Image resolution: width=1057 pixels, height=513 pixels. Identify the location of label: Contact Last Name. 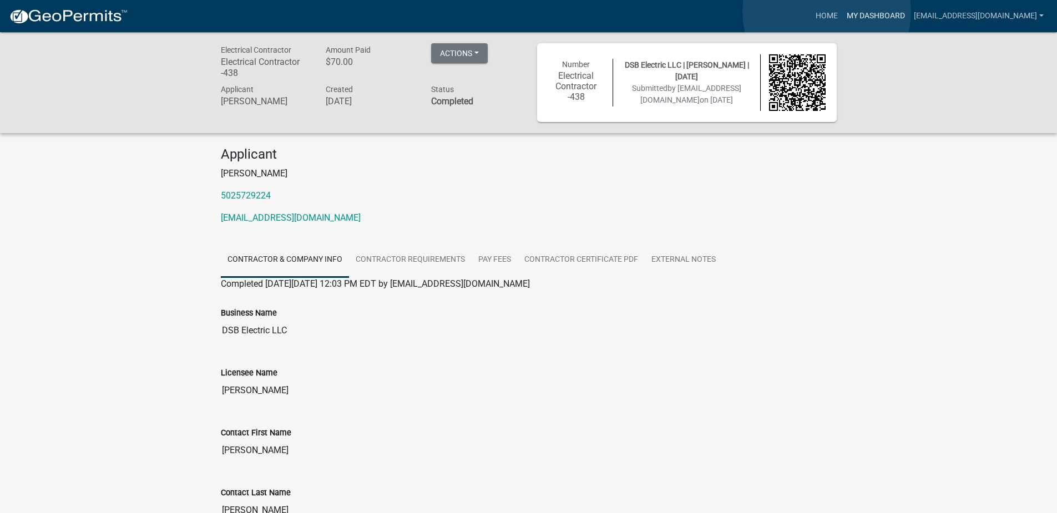
(256, 493).